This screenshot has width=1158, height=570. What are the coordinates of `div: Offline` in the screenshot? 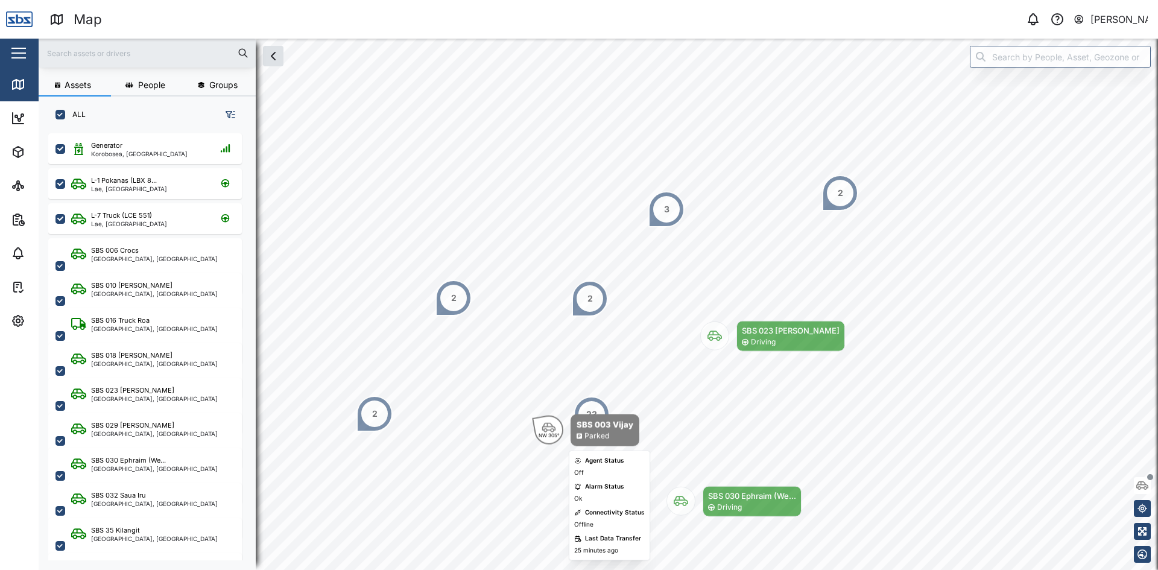 It's located at (584, 525).